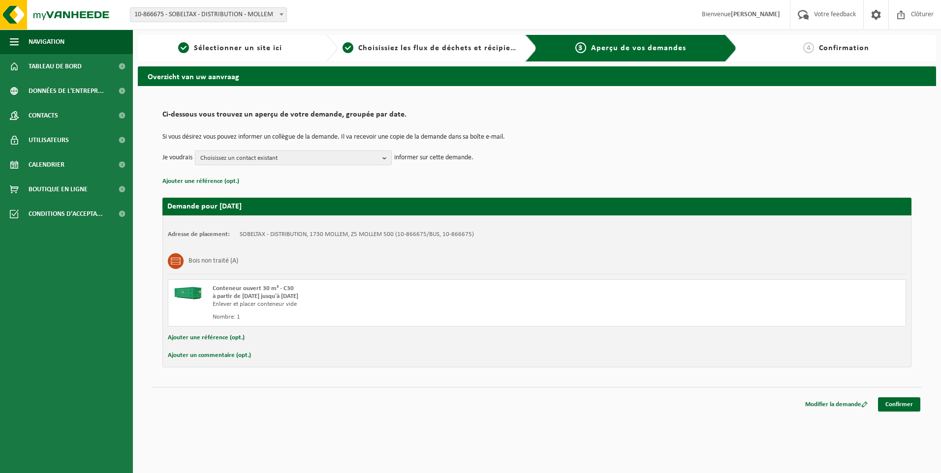 The image size is (941, 473). Describe the element at coordinates (58, 189) in the screenshot. I see `span: Boutique en ligne` at that location.